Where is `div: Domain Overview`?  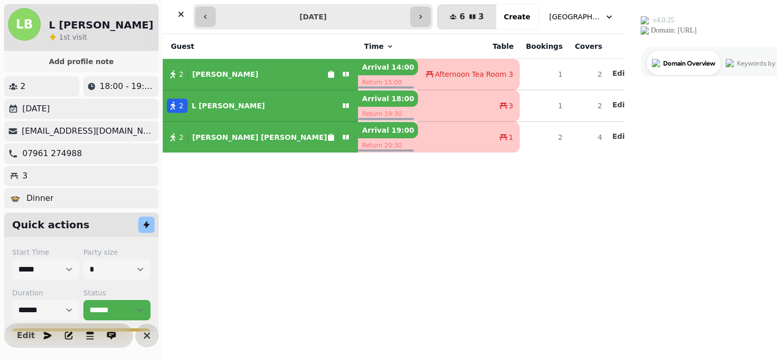
div: Domain Overview is located at coordinates (65, 63).